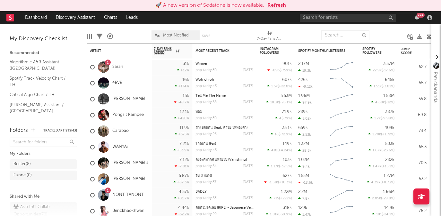  What do you see at coordinates (43, 142) in the screenshot?
I see `input: Search for folders...` at bounding box center [43, 142].